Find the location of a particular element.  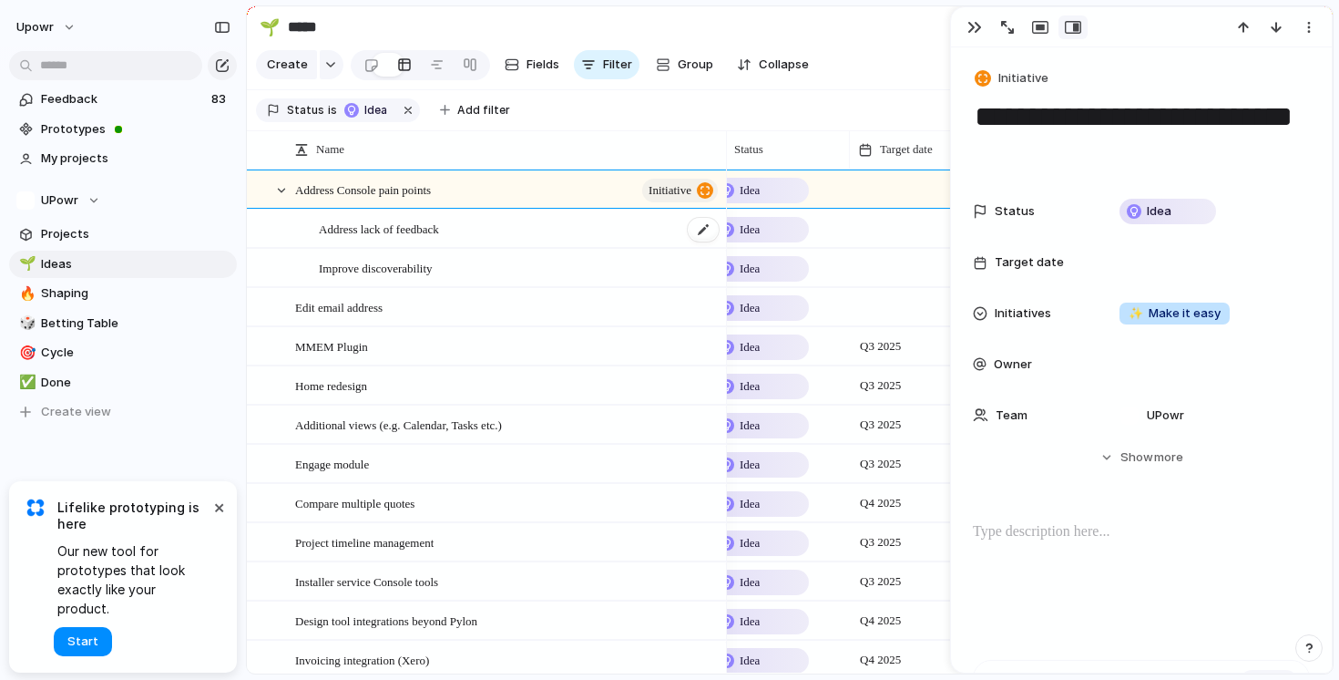

span: initiative is located at coordinates (670, 190).